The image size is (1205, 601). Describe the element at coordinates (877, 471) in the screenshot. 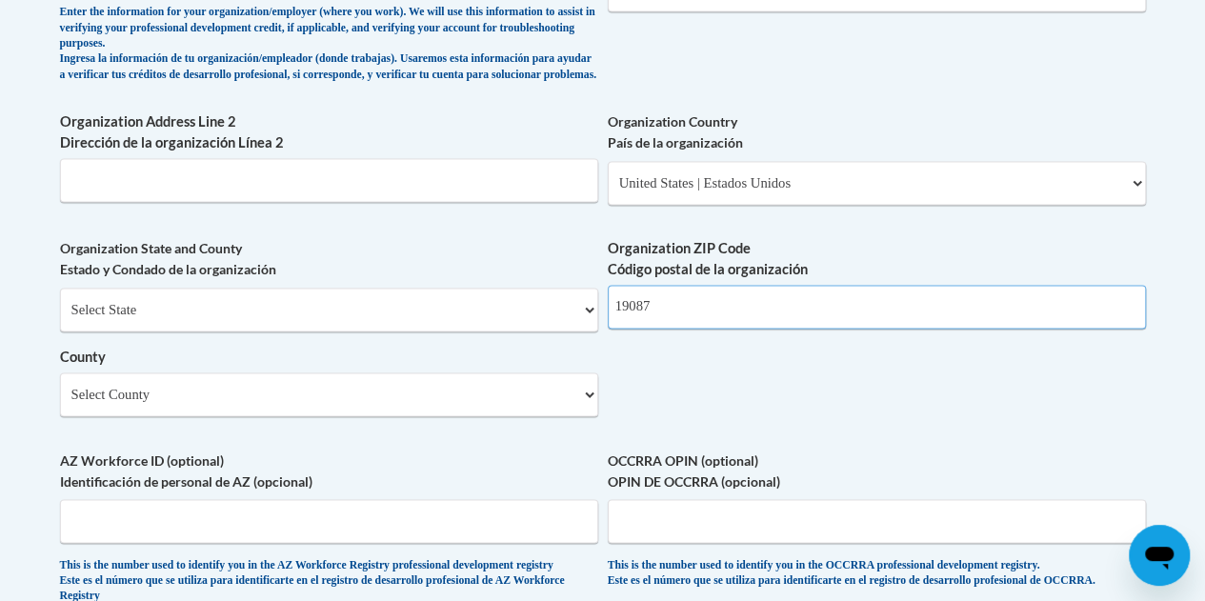

I see `label: OCCRRA OPIN (optional) OPIN DE OCCRRA (opcional)` at that location.